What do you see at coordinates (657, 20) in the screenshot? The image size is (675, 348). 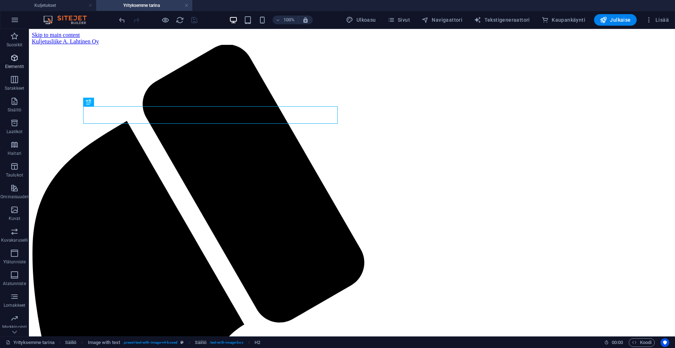 I see `button: Lisää` at bounding box center [657, 20].